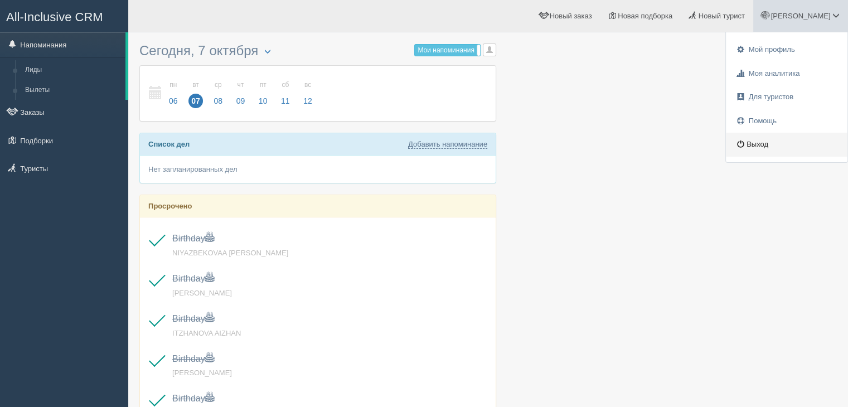 The image size is (848, 407). Describe the element at coordinates (318, 169) in the screenshot. I see `div: Нет запланированных дел` at that location.